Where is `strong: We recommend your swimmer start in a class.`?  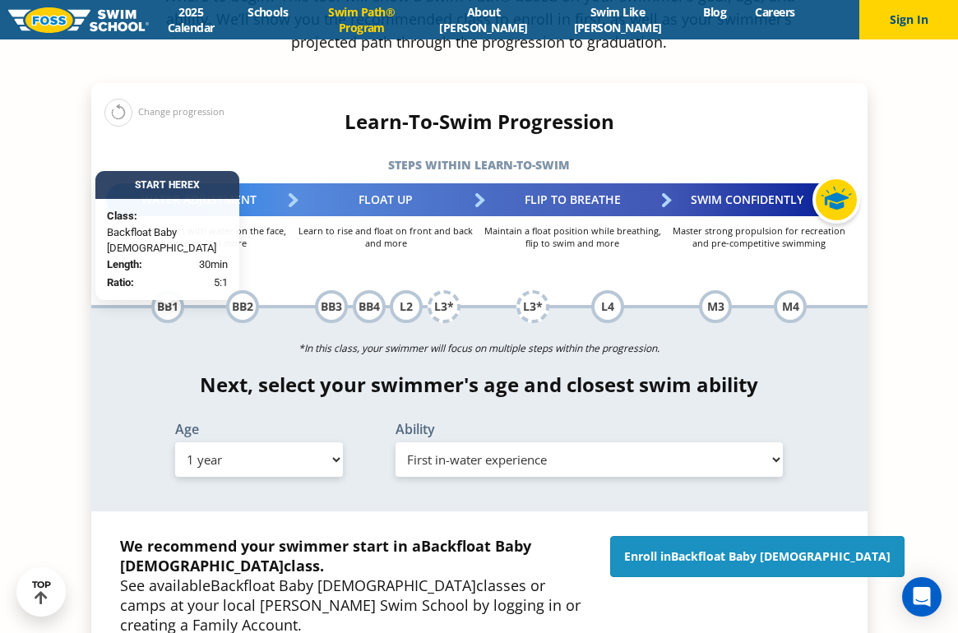 strong: We recommend your swimmer start in a class. is located at coordinates (326, 556).